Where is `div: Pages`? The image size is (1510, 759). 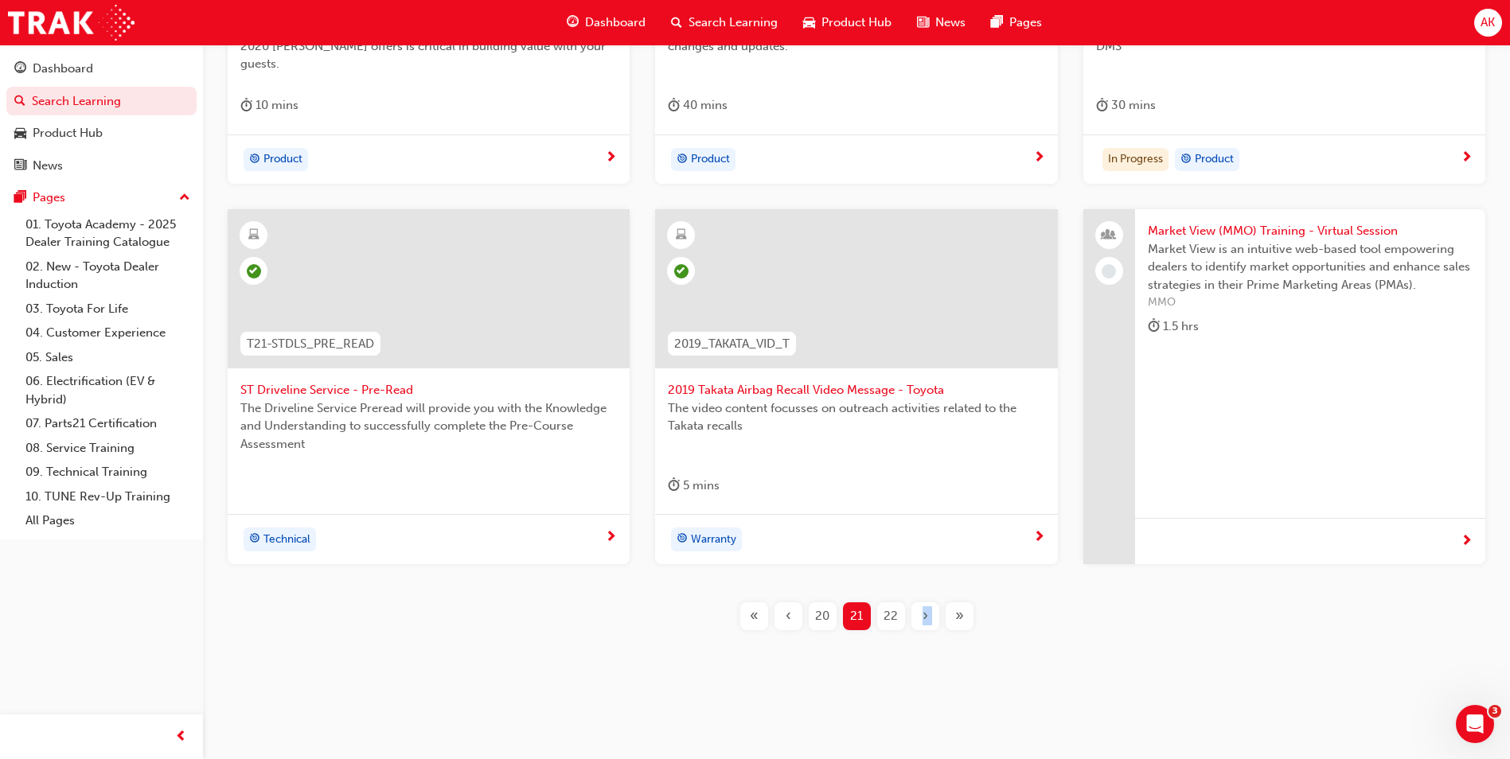
div: Pages is located at coordinates (49, 197).